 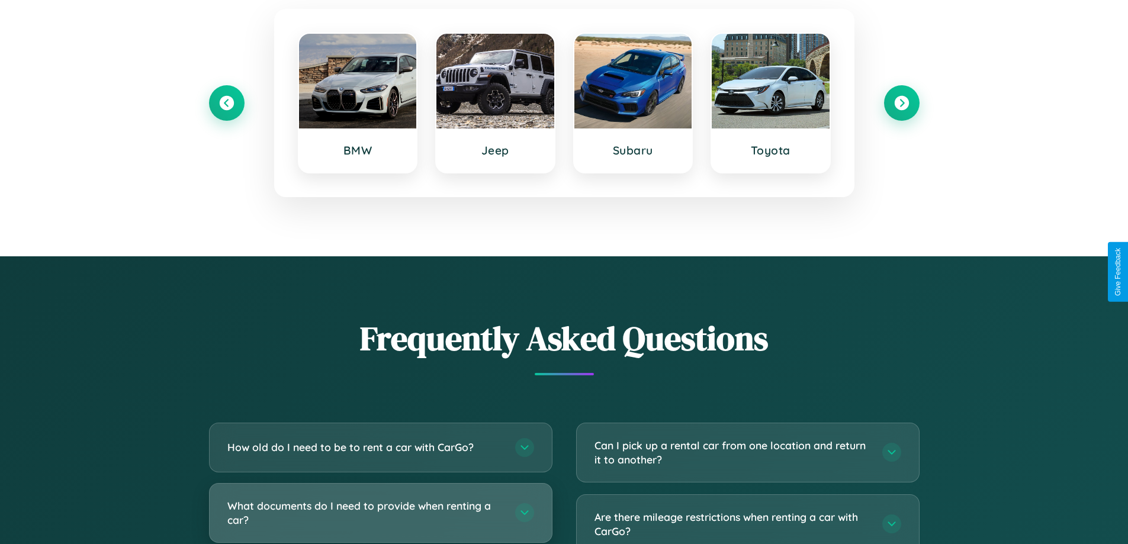 I want to click on div: Give Feedback, so click(x=1118, y=272).